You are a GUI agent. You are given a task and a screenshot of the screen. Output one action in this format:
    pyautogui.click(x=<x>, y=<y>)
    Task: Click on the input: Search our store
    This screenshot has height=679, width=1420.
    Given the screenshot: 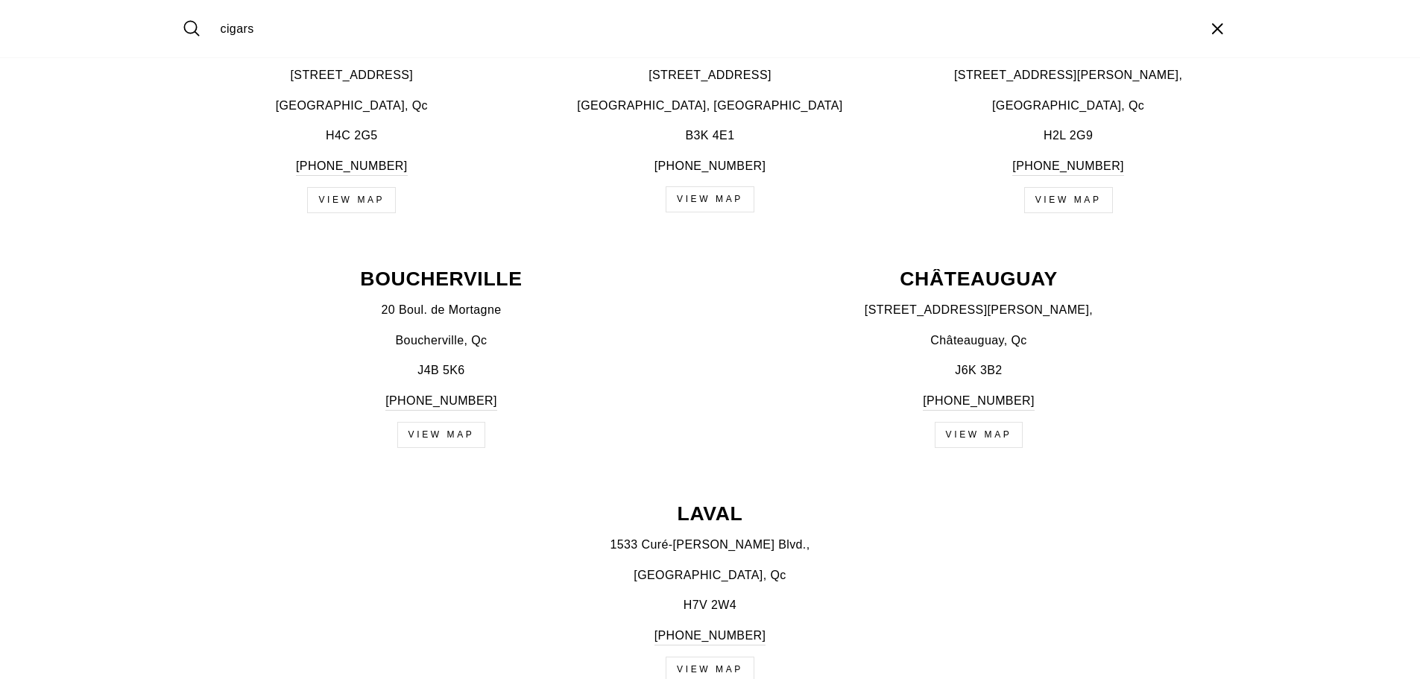 What is the action you would take?
    pyautogui.click(x=703, y=28)
    